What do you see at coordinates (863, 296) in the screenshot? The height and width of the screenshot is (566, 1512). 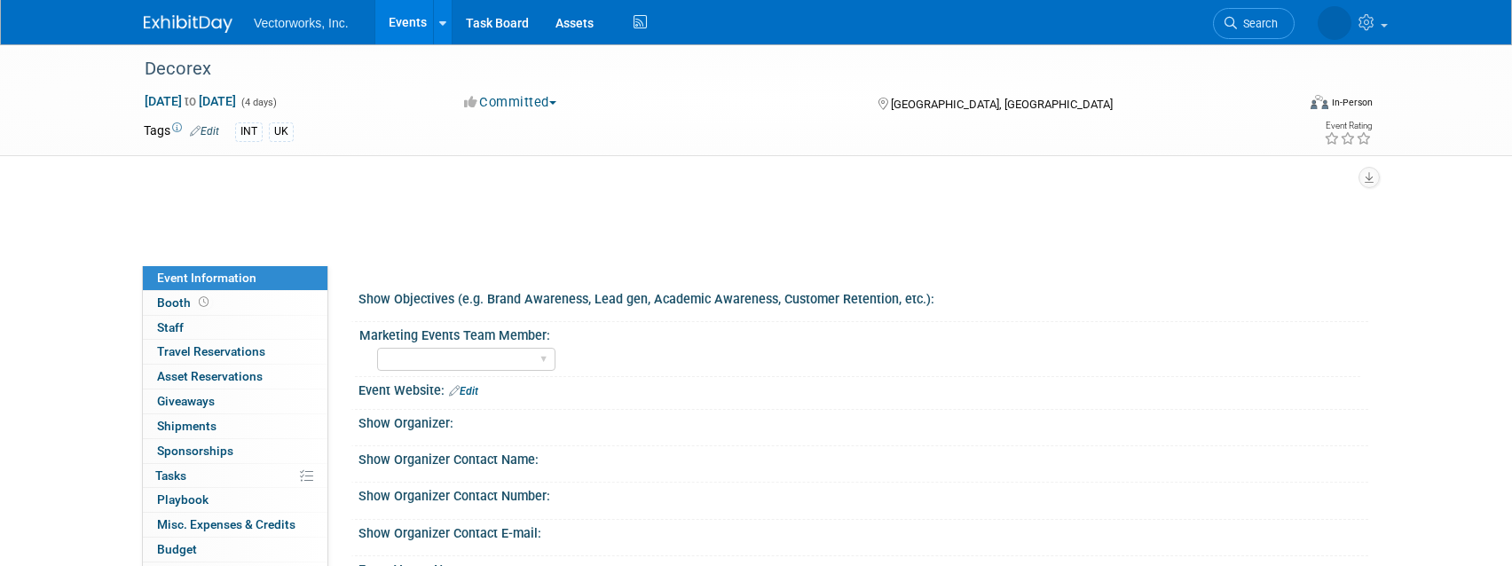 I see `div: Show Objectives (e.g. Brand Awareness, Lead gen, Academic Awareness, Customer Retention, etc.):` at bounding box center [863, 296].